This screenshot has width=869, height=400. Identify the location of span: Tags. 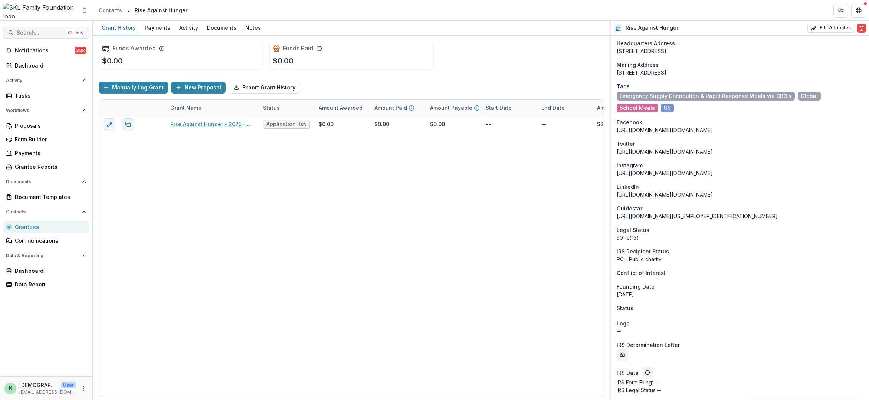
(623, 86).